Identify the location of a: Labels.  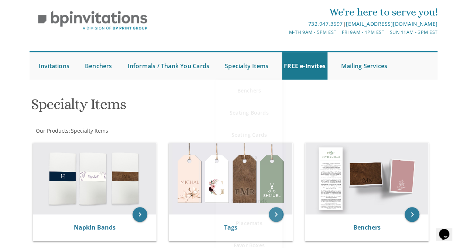
(249, 157).